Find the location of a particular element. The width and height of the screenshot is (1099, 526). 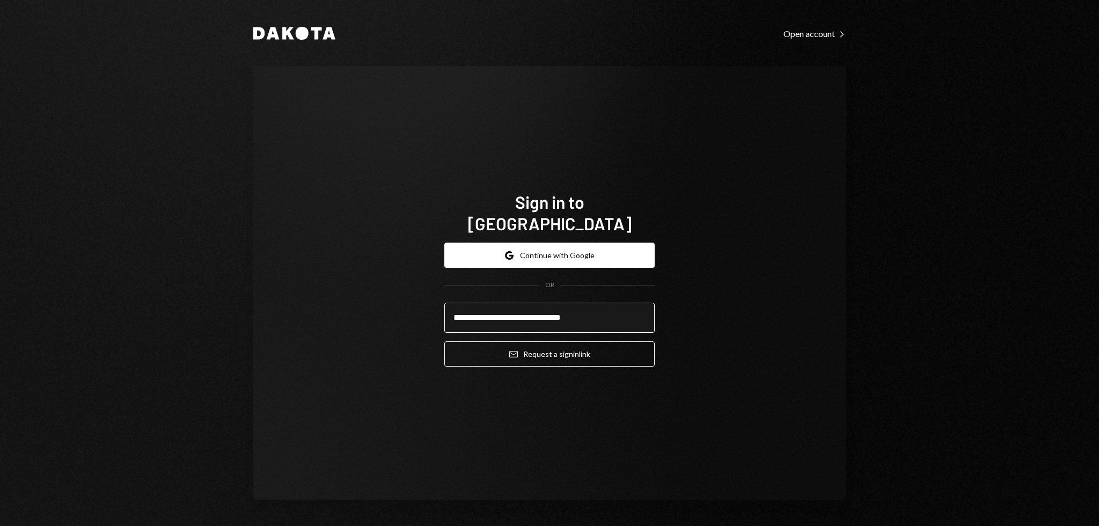

button: Continue with Google is located at coordinates (549, 255).